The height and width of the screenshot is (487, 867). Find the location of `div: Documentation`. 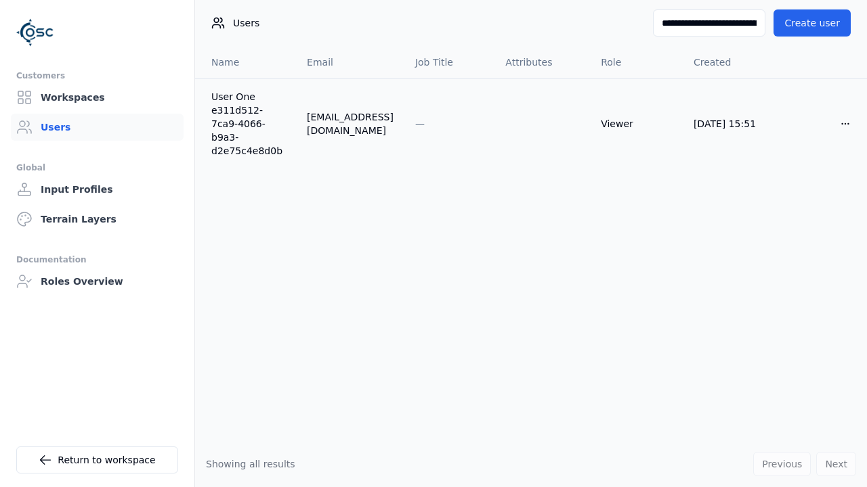

div: Documentation is located at coordinates (97, 260).